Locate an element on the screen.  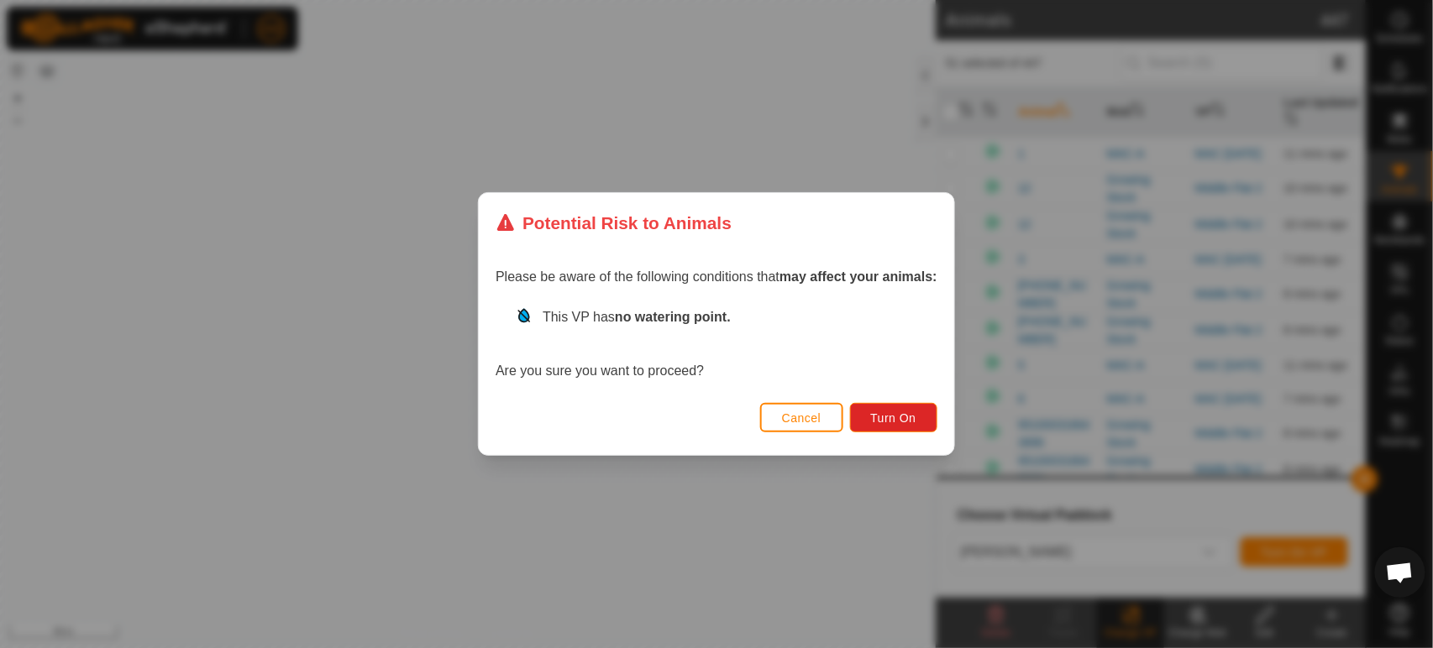
div: Potential Risk to Animals is located at coordinates (613, 223).